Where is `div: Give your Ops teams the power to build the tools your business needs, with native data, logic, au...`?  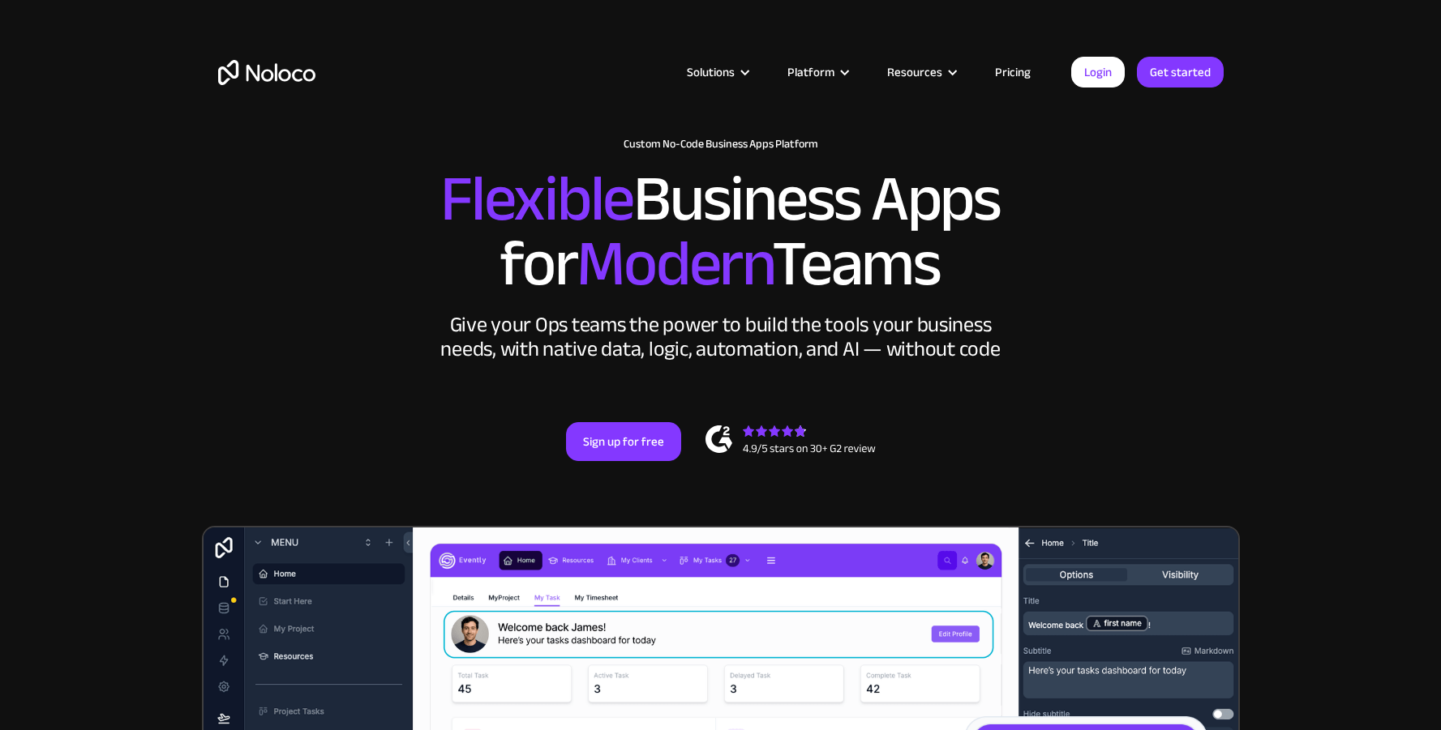
div: Give your Ops teams the power to build the tools your business needs, with native data, logic, au... is located at coordinates (721, 337).